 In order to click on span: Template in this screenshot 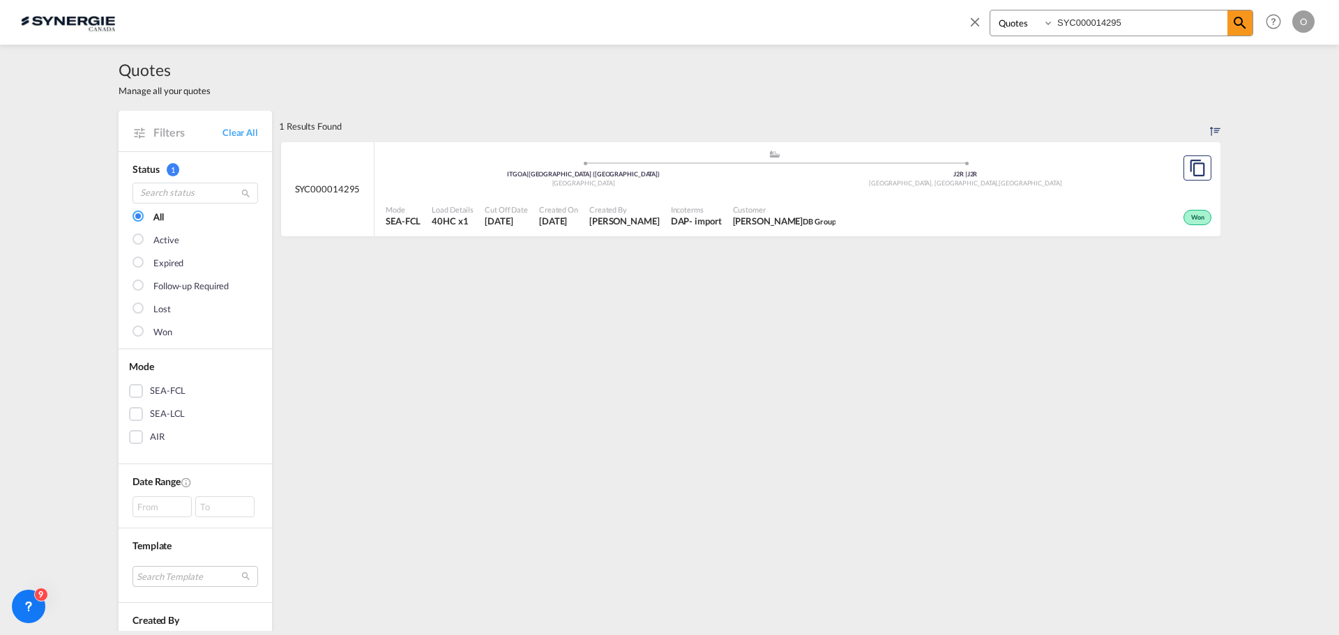, I will do `click(152, 545)`.